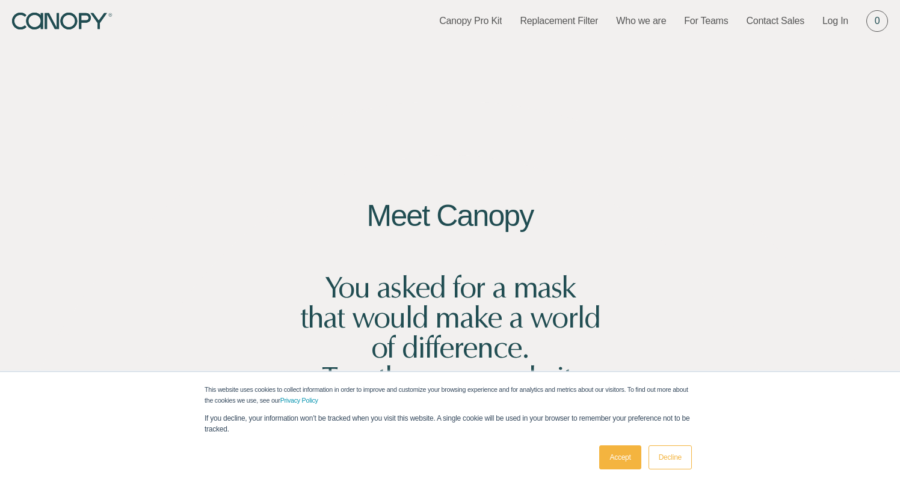 The image size is (900, 485). Describe the element at coordinates (450, 216) in the screenshot. I see `h2: Meet Canopy` at that location.